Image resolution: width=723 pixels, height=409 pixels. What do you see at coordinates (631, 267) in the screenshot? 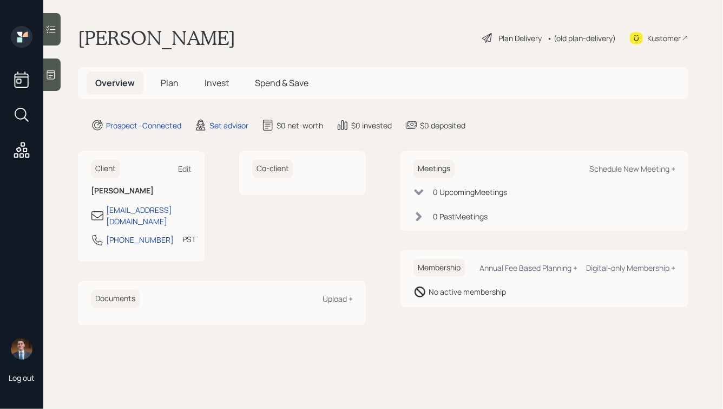
I see `div: Digital-only Membership +` at bounding box center [631, 267].